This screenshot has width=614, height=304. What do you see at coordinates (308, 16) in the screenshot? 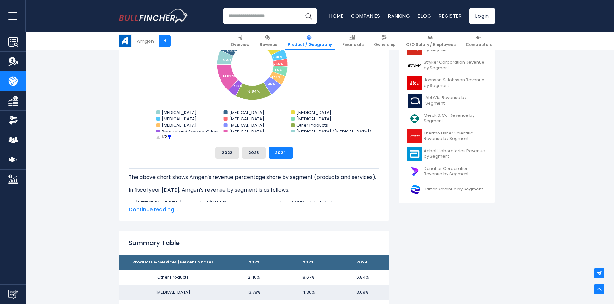
I see `button: Search` at bounding box center [308, 16].